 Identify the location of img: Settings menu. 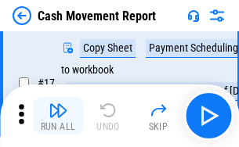
(217, 16).